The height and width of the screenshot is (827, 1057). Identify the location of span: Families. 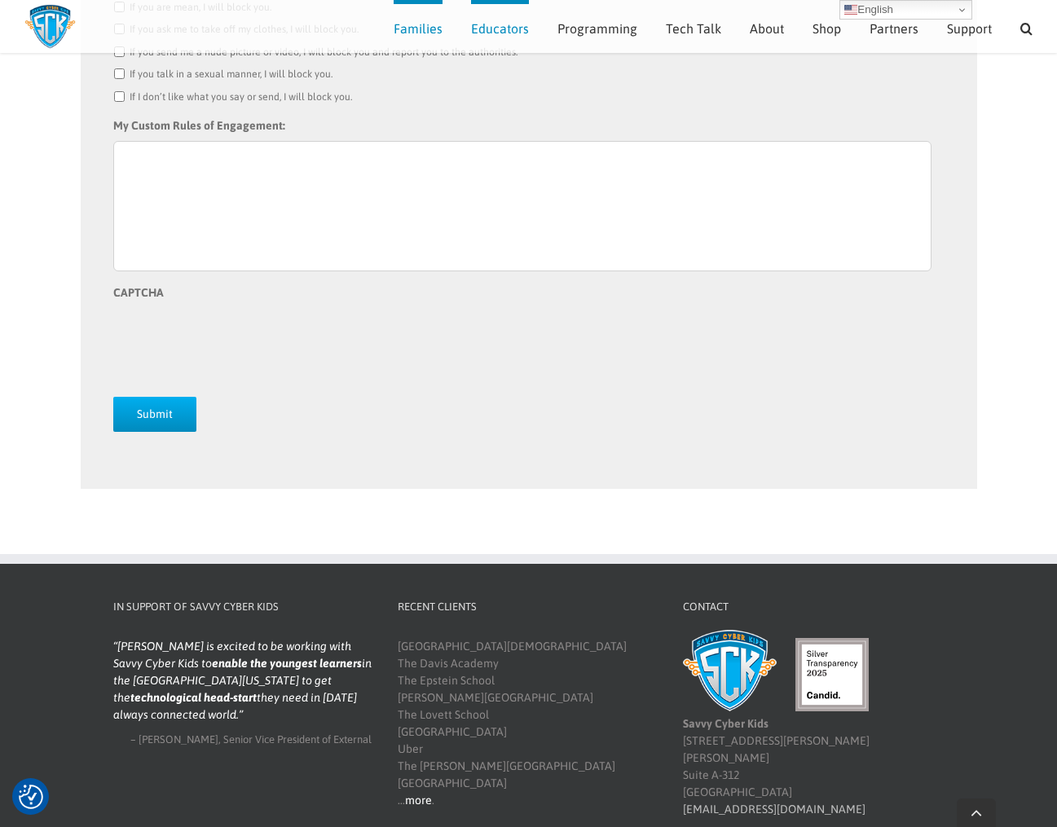
(418, 29).